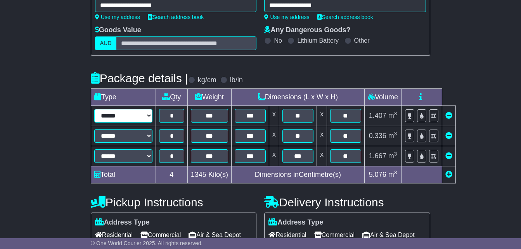 This screenshot has height=249, width=521. Describe the element at coordinates (171, 97) in the screenshot. I see `td: Qty` at that location.